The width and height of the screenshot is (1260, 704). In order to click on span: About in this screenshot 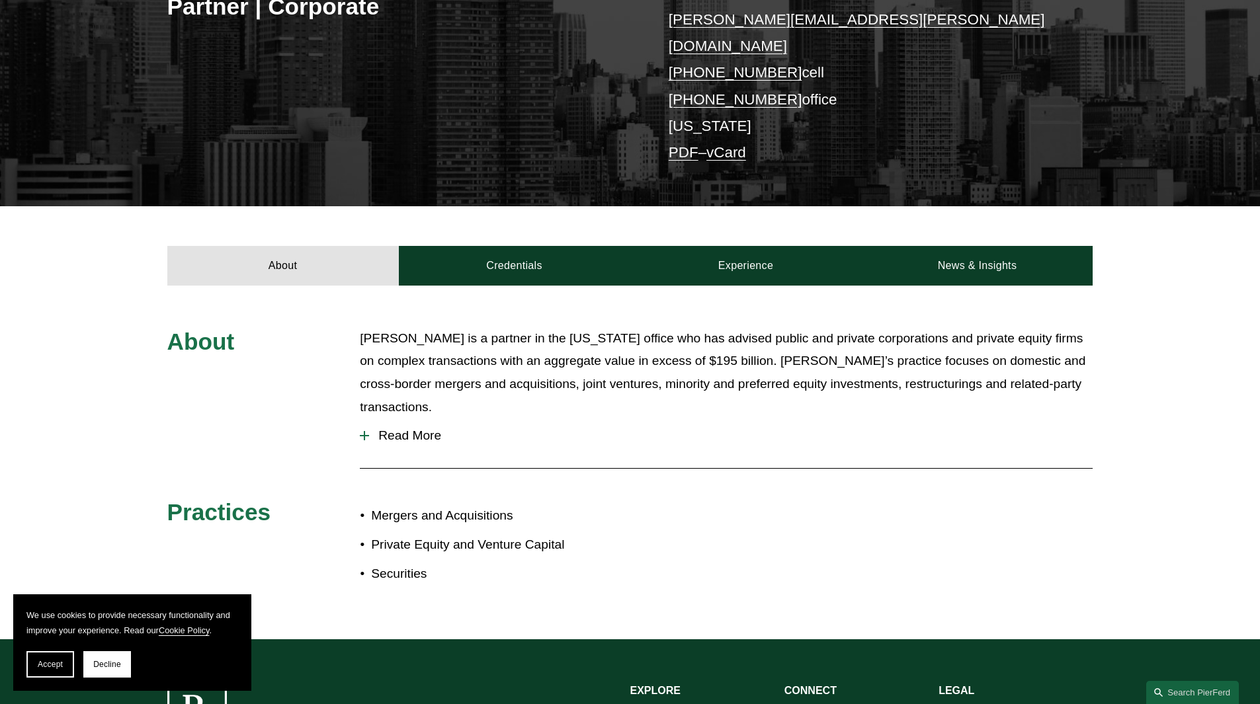, I will do `click(201, 341)`.